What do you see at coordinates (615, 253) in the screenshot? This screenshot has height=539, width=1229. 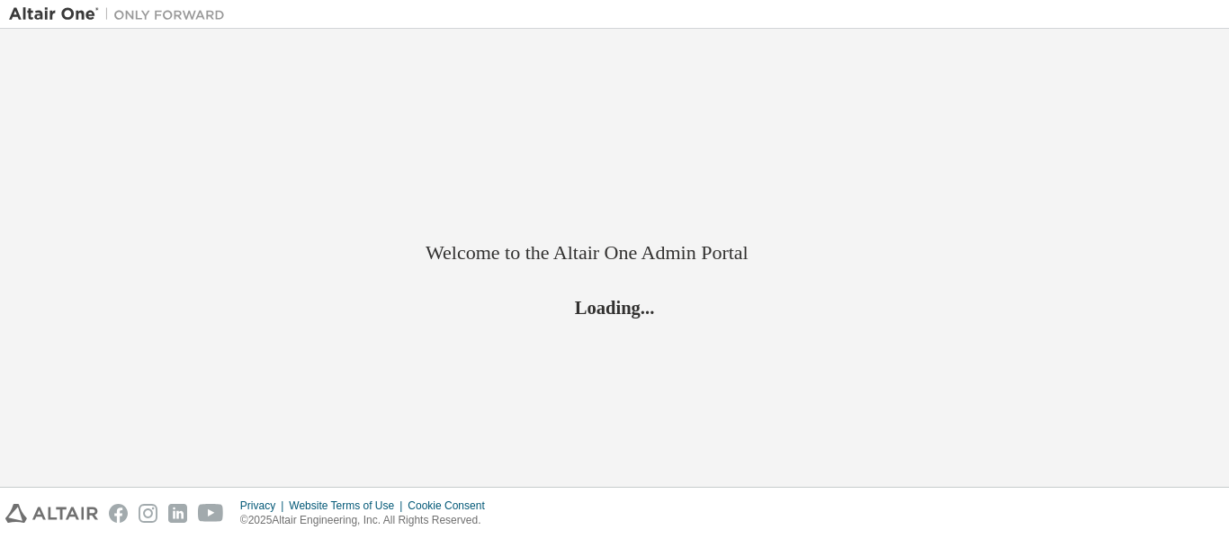 I see `h2: Welcome to the Altair One Admin Portal` at bounding box center [615, 253].